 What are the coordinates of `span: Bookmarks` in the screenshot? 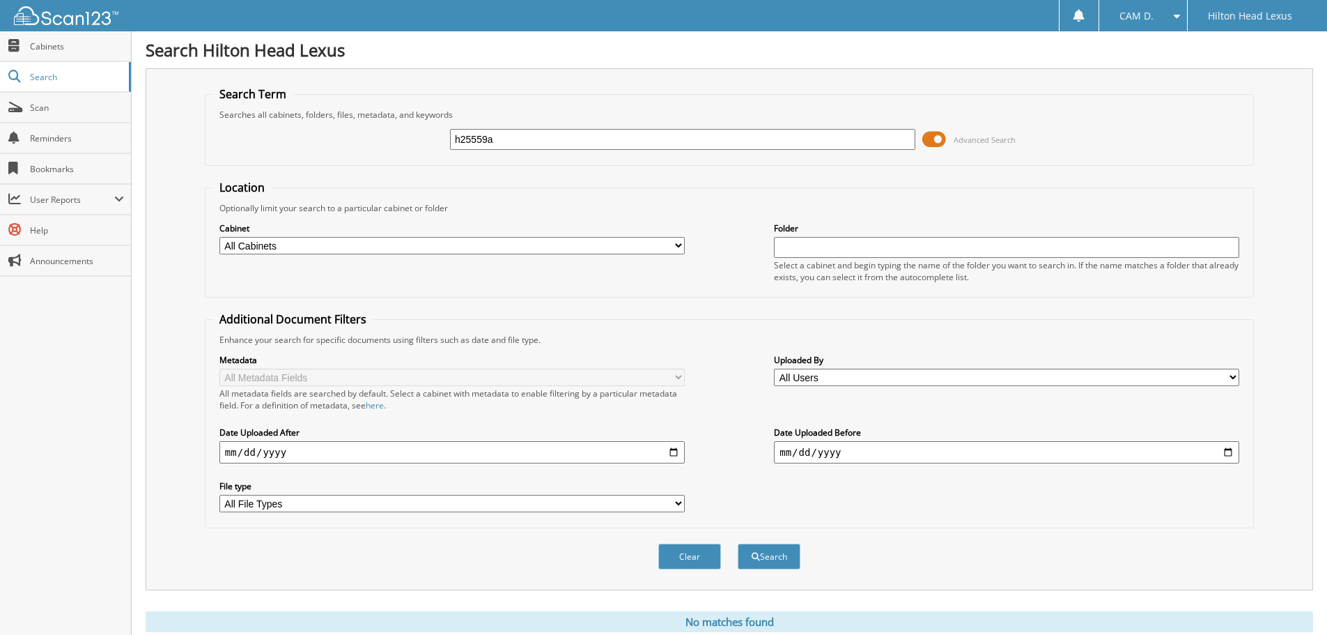 It's located at (77, 169).